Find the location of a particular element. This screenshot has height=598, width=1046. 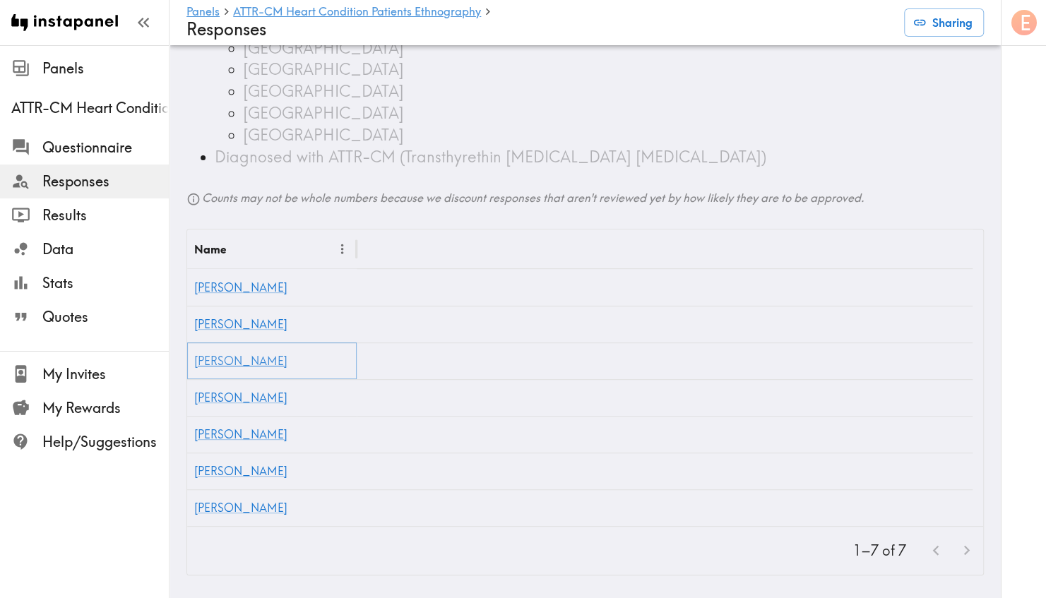

span: Results is located at coordinates (105, 215).